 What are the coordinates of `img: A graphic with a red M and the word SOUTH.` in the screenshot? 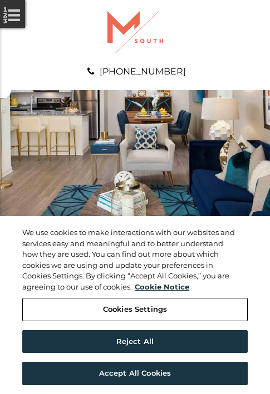 It's located at (135, 32).